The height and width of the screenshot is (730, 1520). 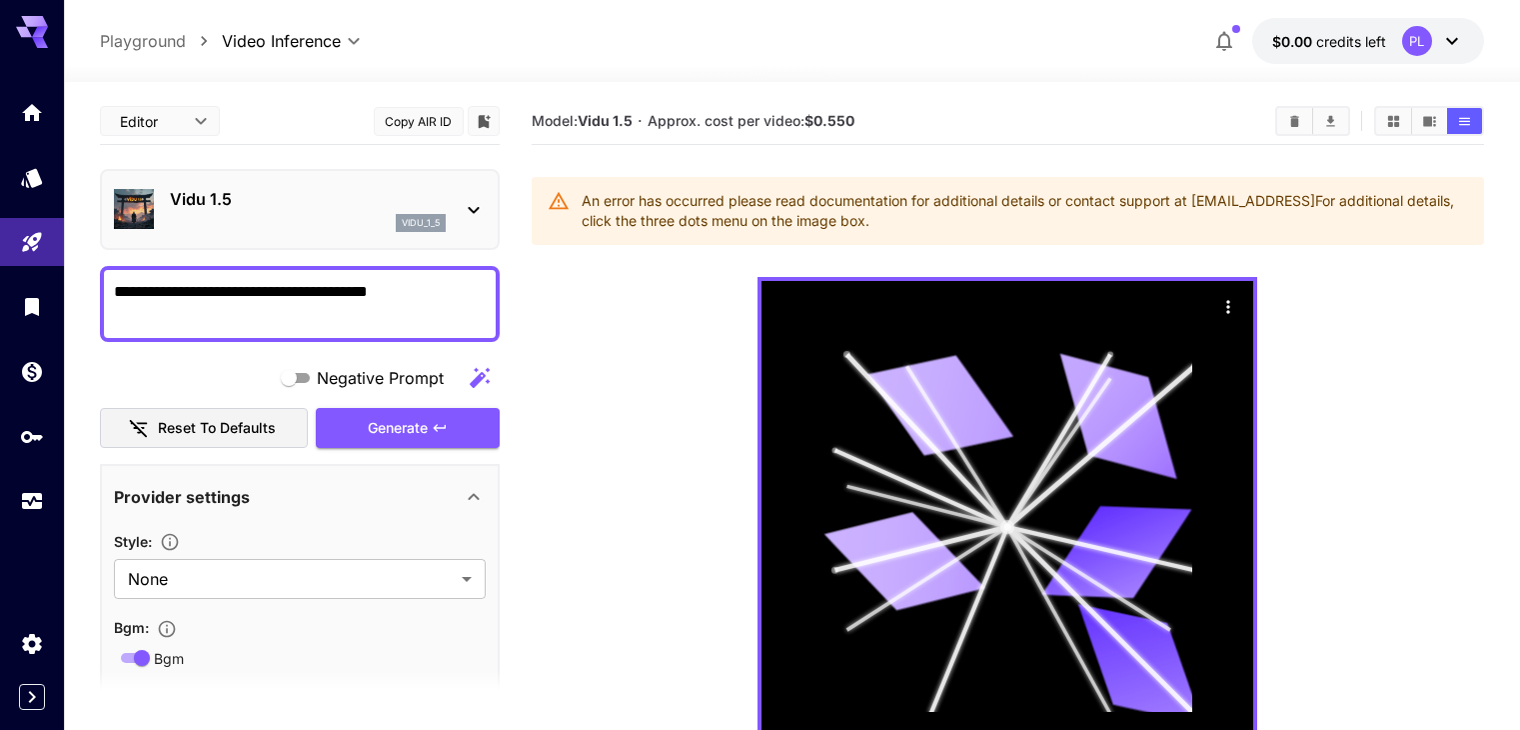 I want to click on span: Approx. cost per video:, so click(x=751, y=120).